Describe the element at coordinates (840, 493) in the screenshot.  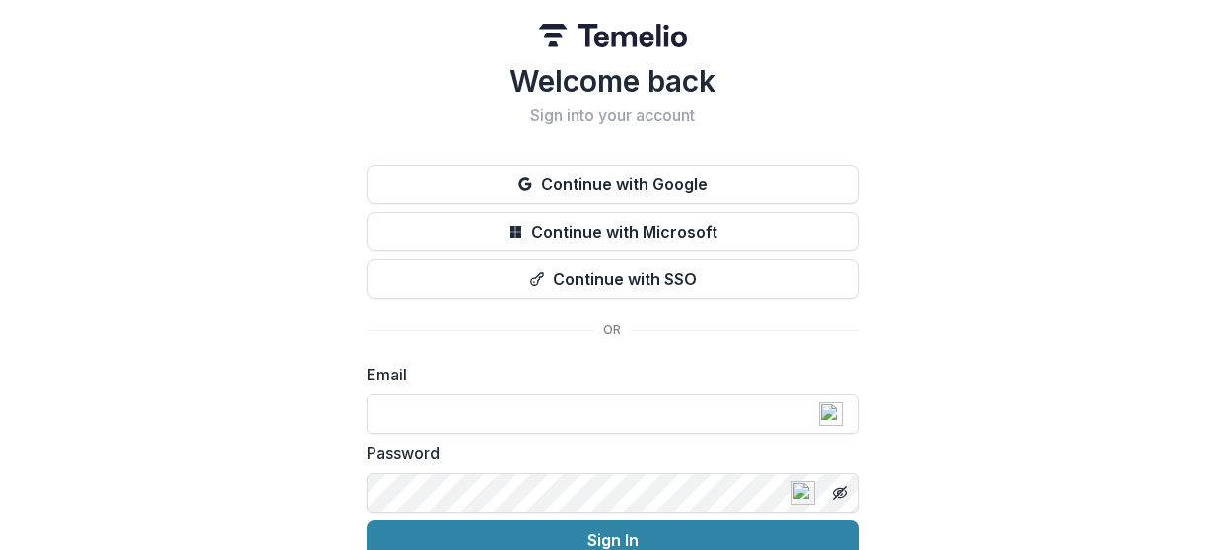
I see `button: Toggle password visibility` at that location.